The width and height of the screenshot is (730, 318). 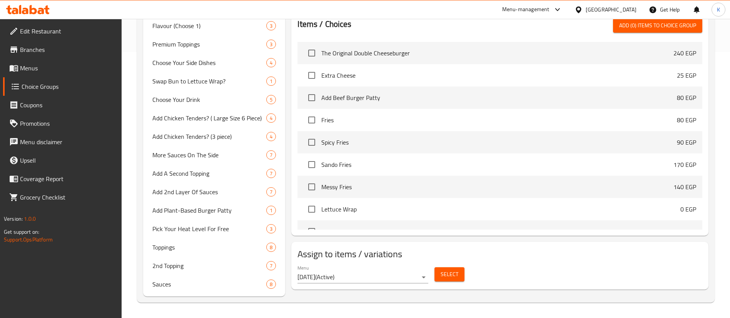 What do you see at coordinates (68, 197) in the screenshot?
I see `span: Grocery Checklist` at bounding box center [68, 197].